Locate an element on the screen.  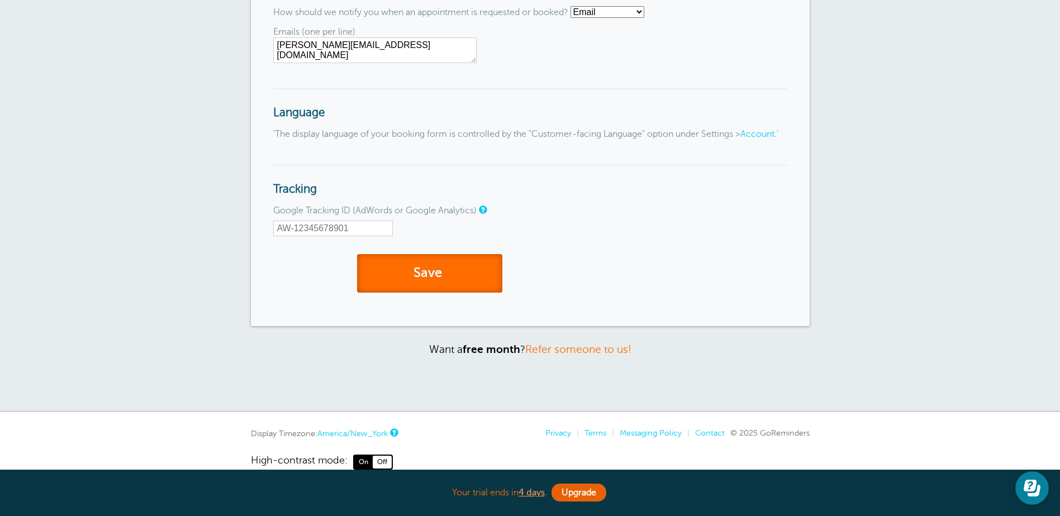
a: Contact is located at coordinates (709, 433).